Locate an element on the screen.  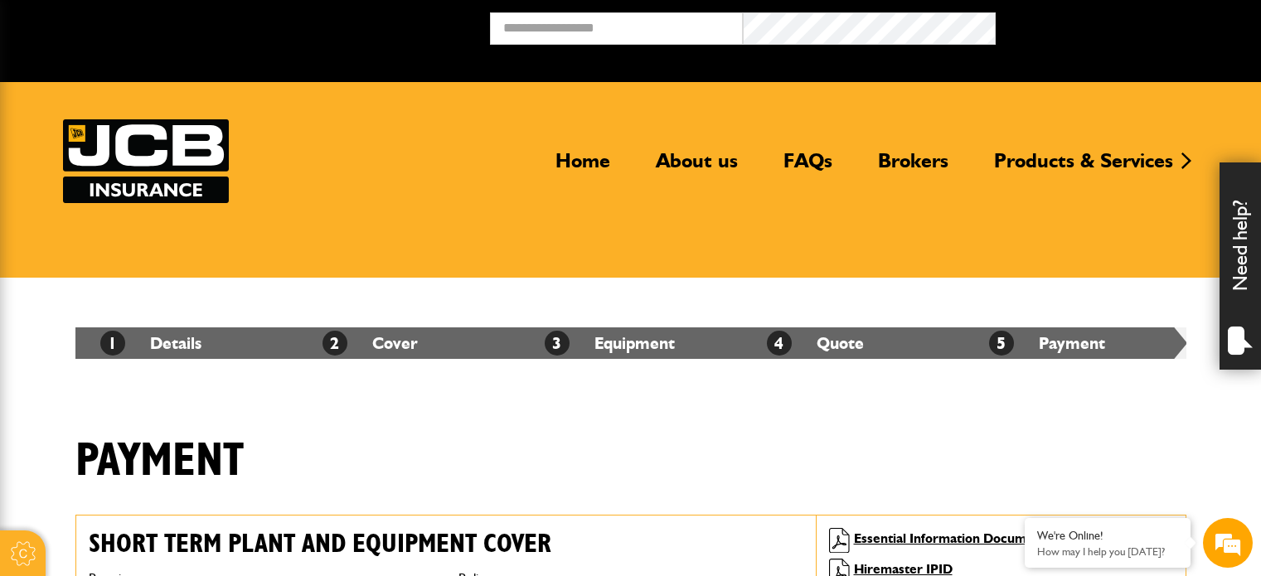
span: 5 is located at coordinates (1001, 343).